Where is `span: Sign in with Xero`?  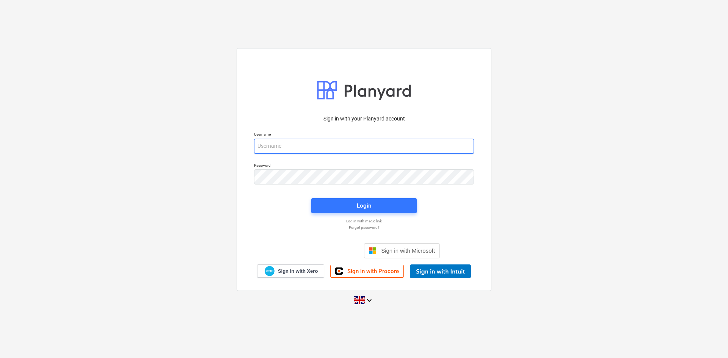 span: Sign in with Xero is located at coordinates (298, 271).